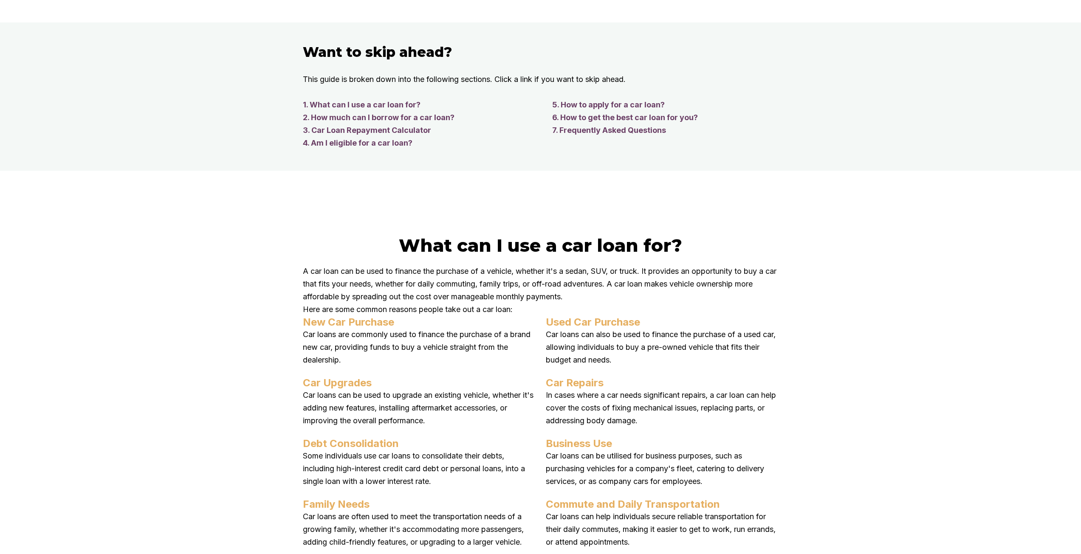  I want to click on a: 6. How to get the best car loan for you?, so click(665, 118).